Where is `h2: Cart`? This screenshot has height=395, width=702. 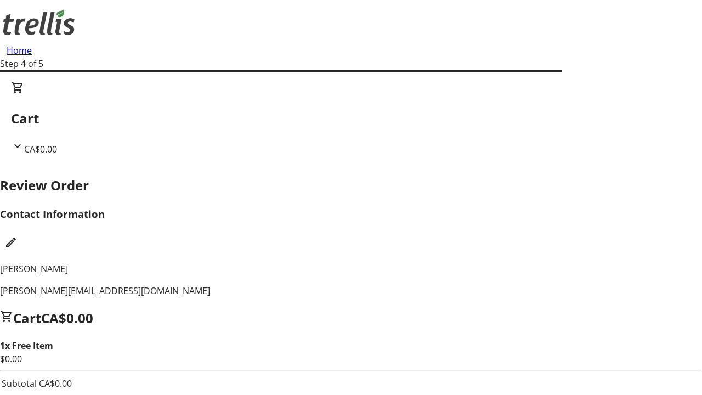
h2: Cart is located at coordinates (351, 118).